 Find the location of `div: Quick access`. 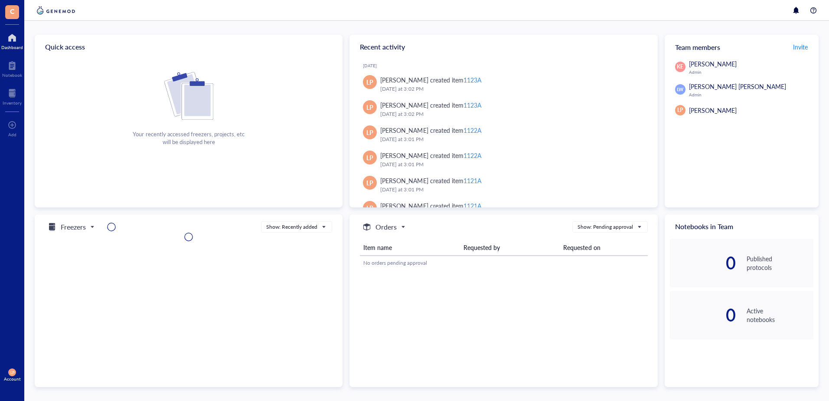

div: Quick access is located at coordinates (189, 47).